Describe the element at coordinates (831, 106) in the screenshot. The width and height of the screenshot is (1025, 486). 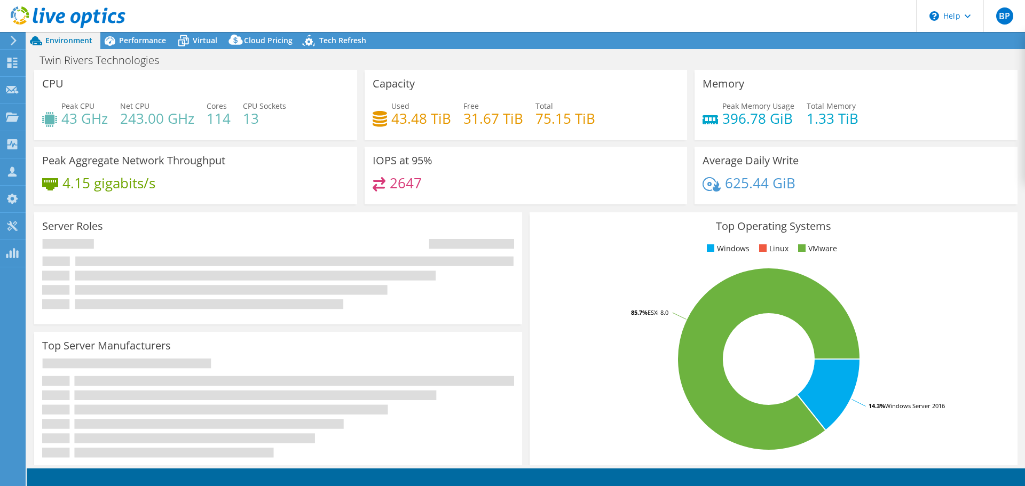
I see `span: Total Memory` at that location.